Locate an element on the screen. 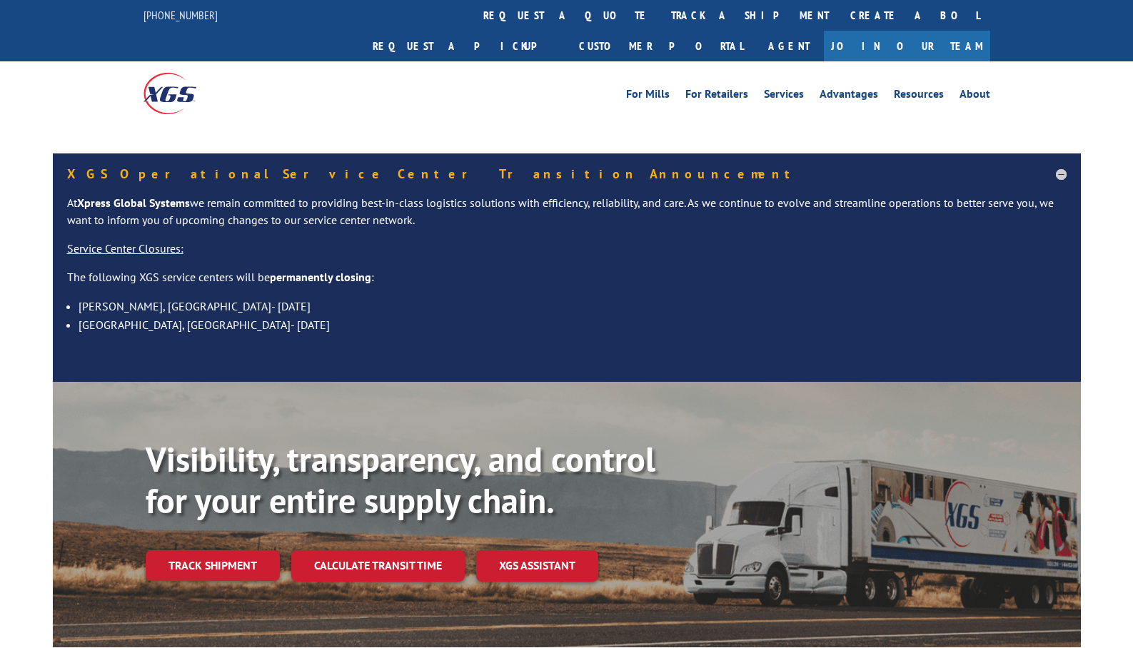 Image resolution: width=1133 pixels, height=648 pixels. a: For Mills is located at coordinates (647, 96).